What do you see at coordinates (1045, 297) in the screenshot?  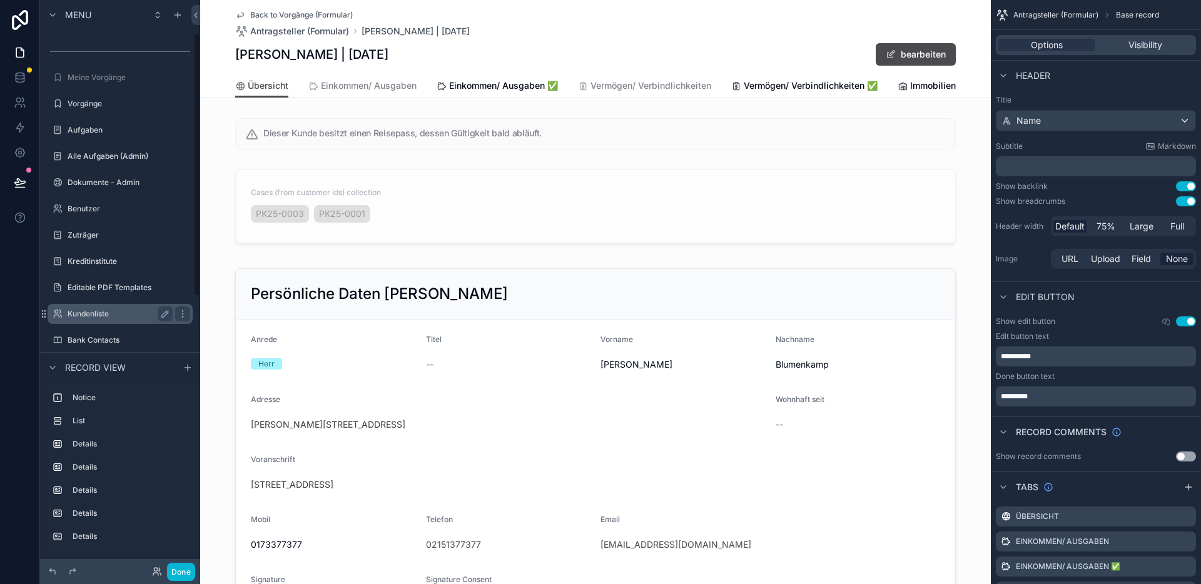 I see `span: Edit button` at bounding box center [1045, 297].